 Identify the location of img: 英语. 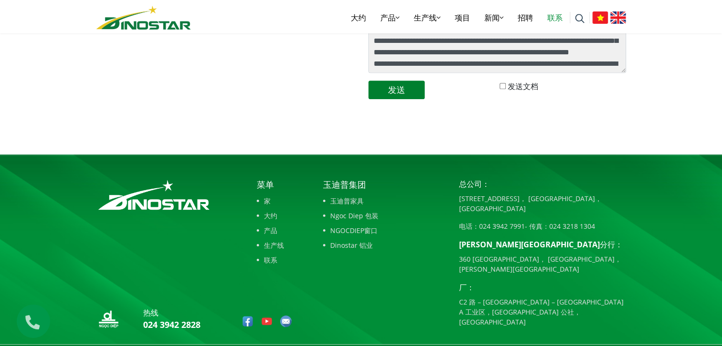
(618, 18).